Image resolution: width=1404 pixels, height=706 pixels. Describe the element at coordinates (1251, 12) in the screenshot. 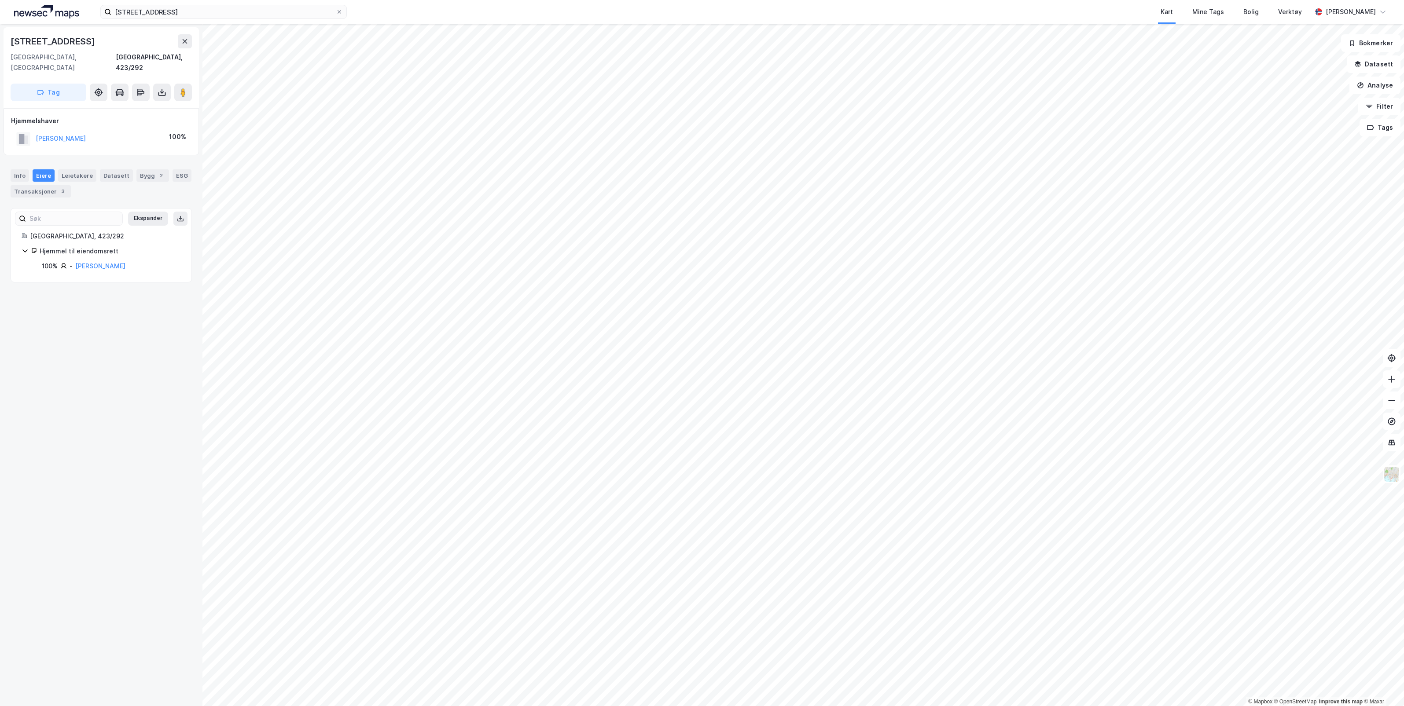

I see `div: Bolig` at that location.